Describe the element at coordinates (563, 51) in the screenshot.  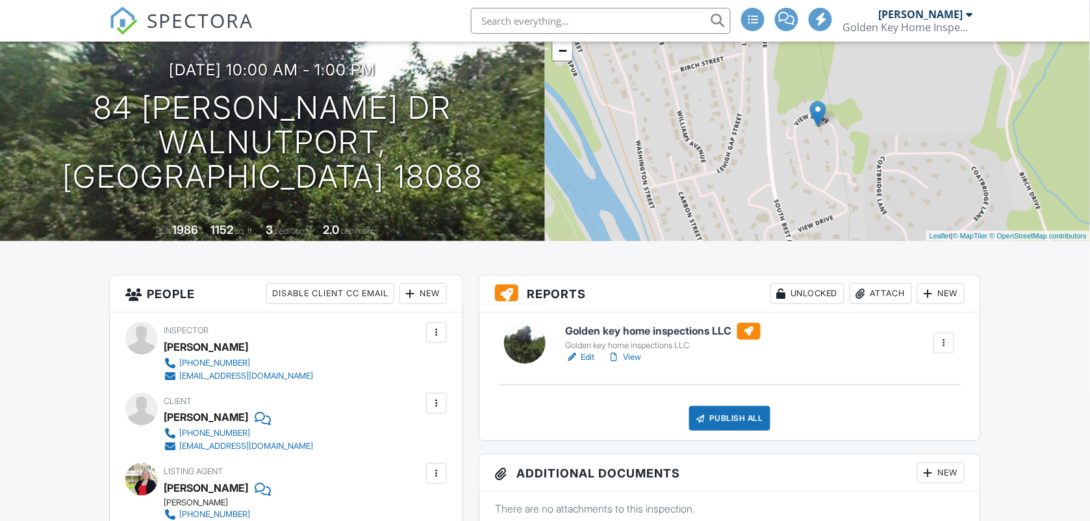
I see `a: Zoom out` at that location.